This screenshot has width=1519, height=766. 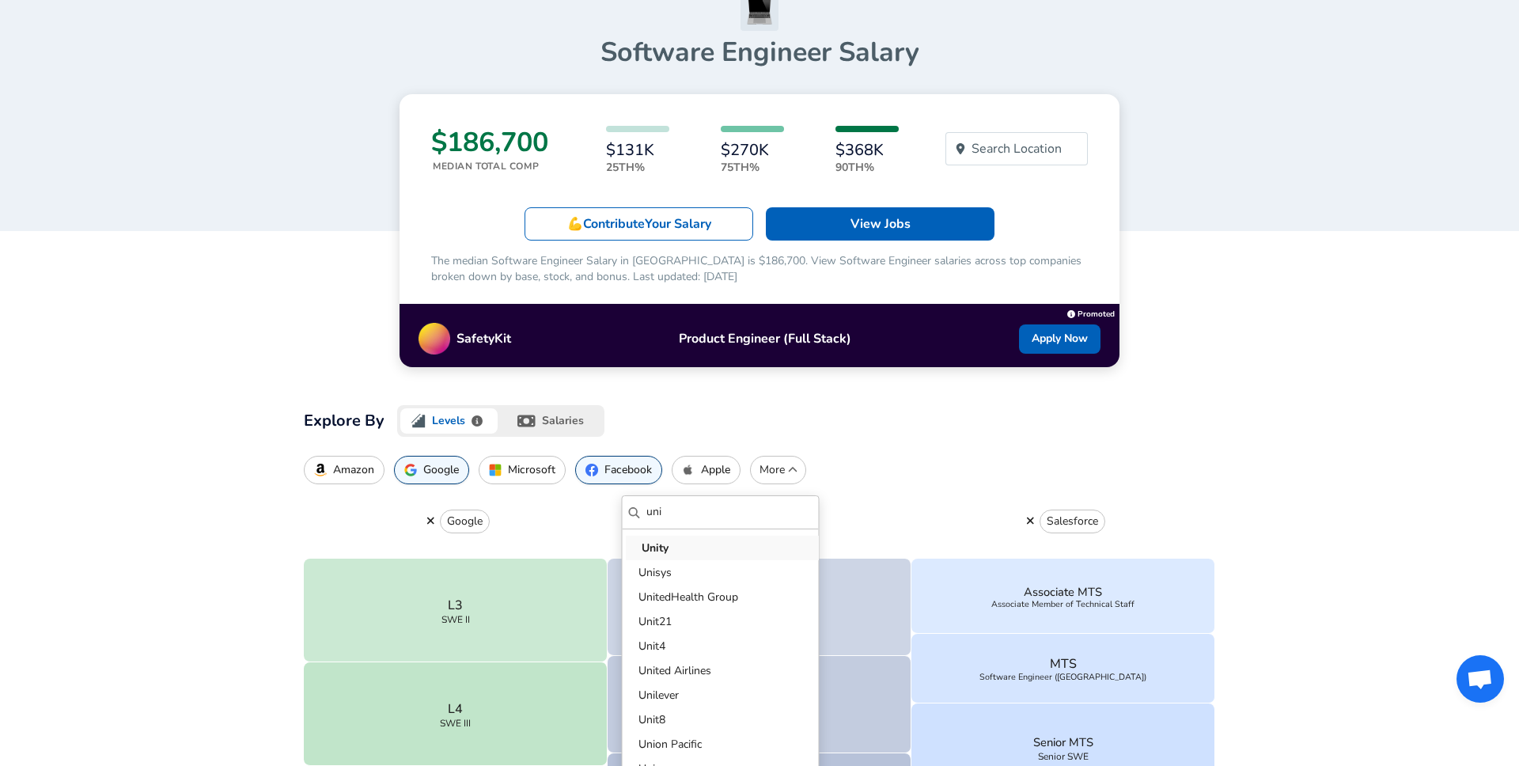 I want to click on span: Associate Member of Technical Staff, so click(x=1063, y=605).